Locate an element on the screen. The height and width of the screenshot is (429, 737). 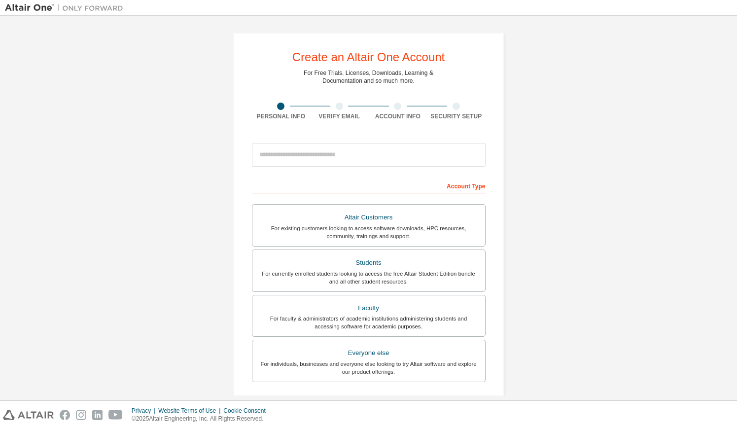
div: Security Setup is located at coordinates (456, 116).